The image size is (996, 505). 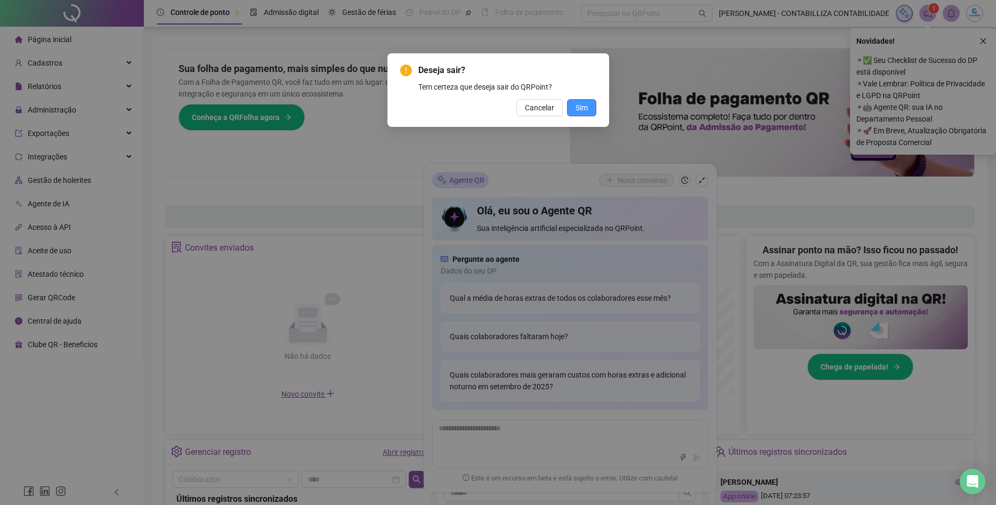 What do you see at coordinates (406, 70) in the screenshot?
I see `span: exclamation-circle` at bounding box center [406, 70].